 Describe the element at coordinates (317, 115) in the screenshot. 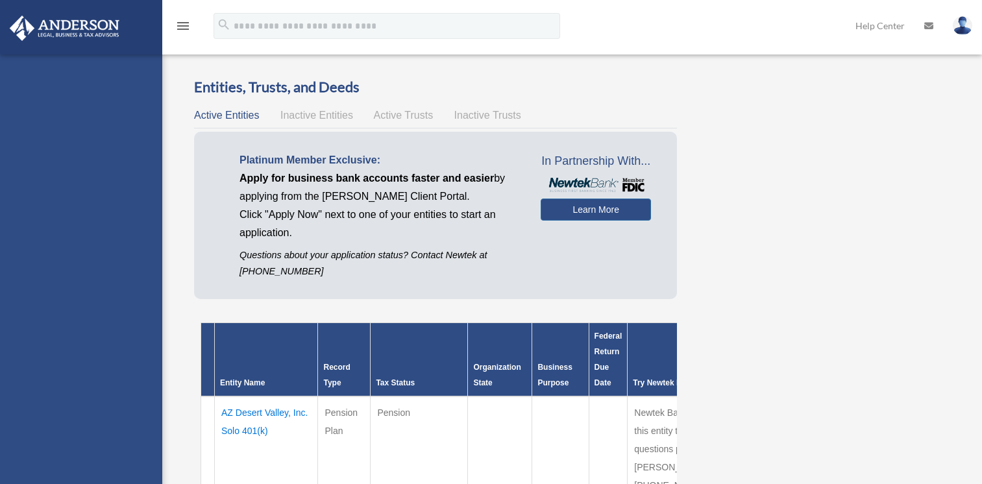

I see `span: Inactive Entities` at that location.